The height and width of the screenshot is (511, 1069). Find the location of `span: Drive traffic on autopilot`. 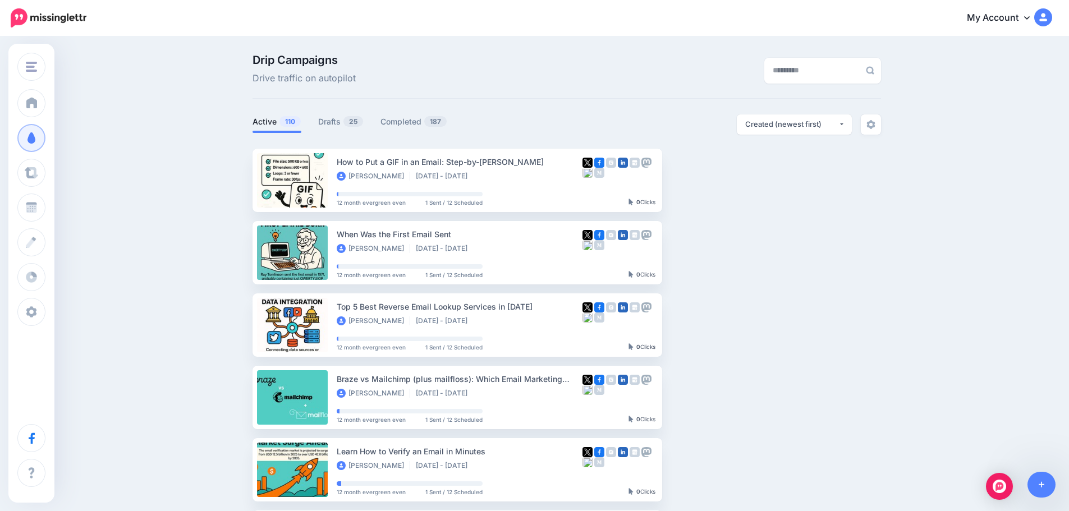

span: Drive traffic on autopilot is located at coordinates (304, 79).